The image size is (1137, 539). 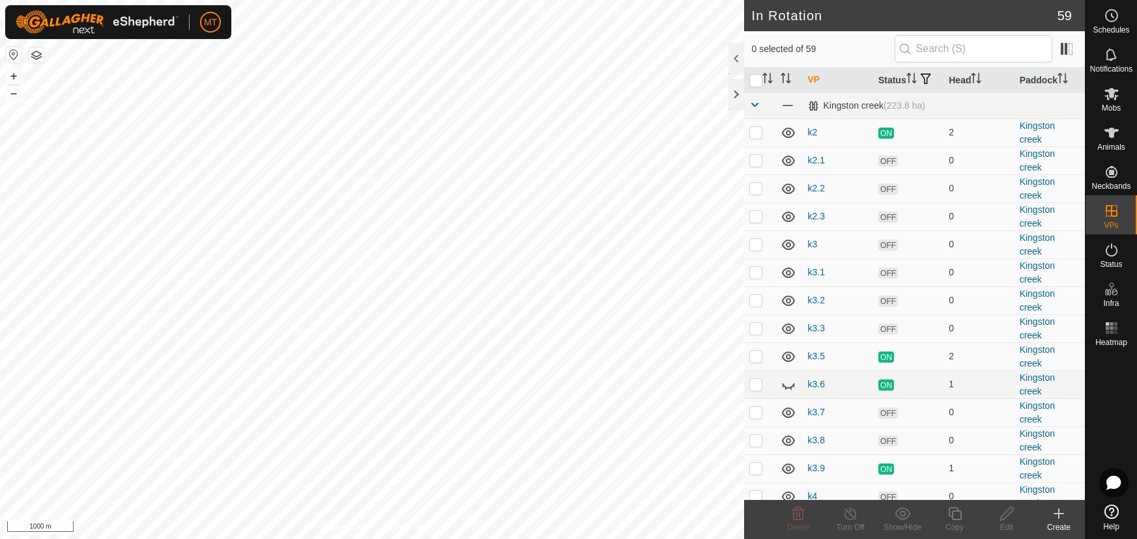 What do you see at coordinates (1111, 518) in the screenshot?
I see `a: Help` at bounding box center [1111, 518].